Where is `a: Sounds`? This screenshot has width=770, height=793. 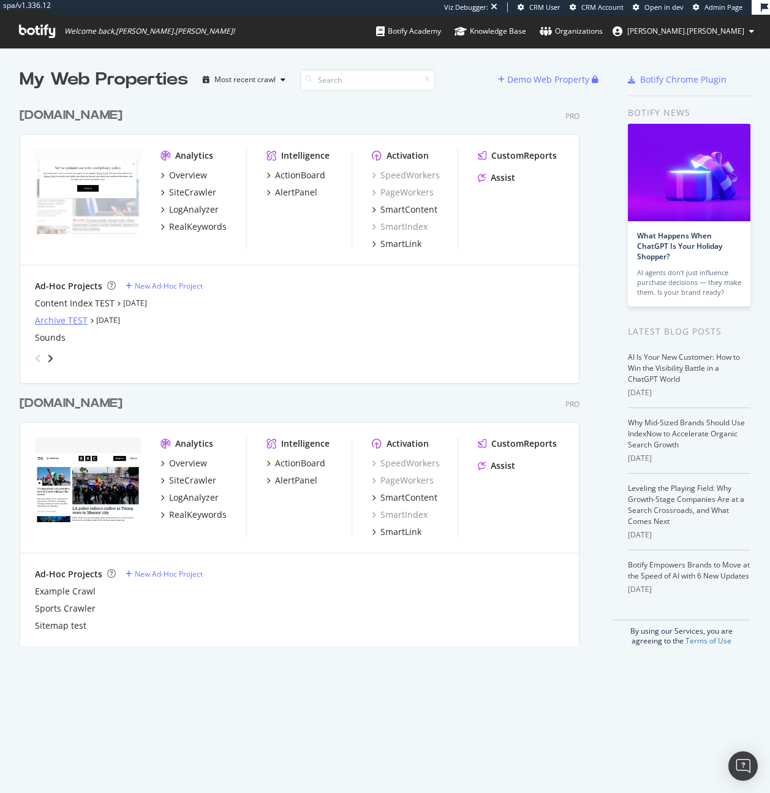
a: Sounds is located at coordinates (50, 337).